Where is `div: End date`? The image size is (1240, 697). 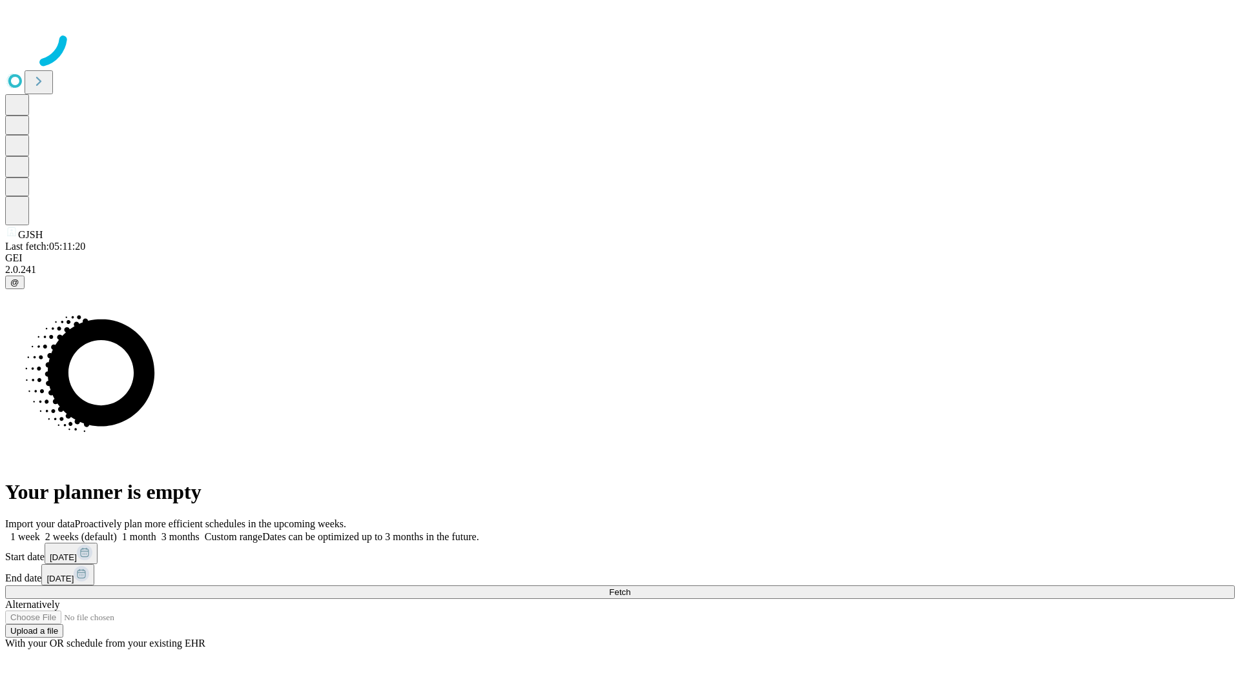 div: End date is located at coordinates (620, 575).